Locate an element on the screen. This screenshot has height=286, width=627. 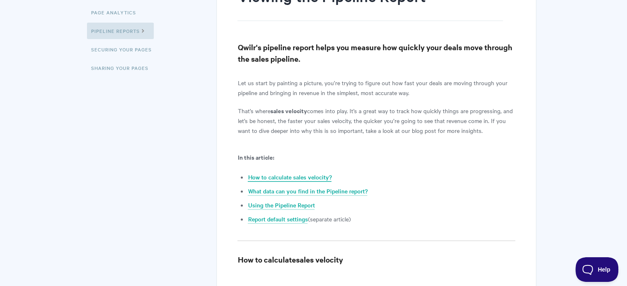
a: What data can you find in the Pipeline report? is located at coordinates (307, 192).